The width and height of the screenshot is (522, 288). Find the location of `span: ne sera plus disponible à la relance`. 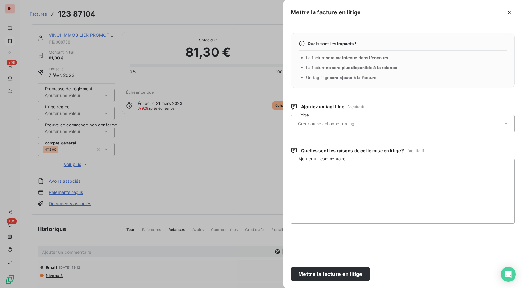

span: ne sera plus disponible à la relance is located at coordinates (362, 67).